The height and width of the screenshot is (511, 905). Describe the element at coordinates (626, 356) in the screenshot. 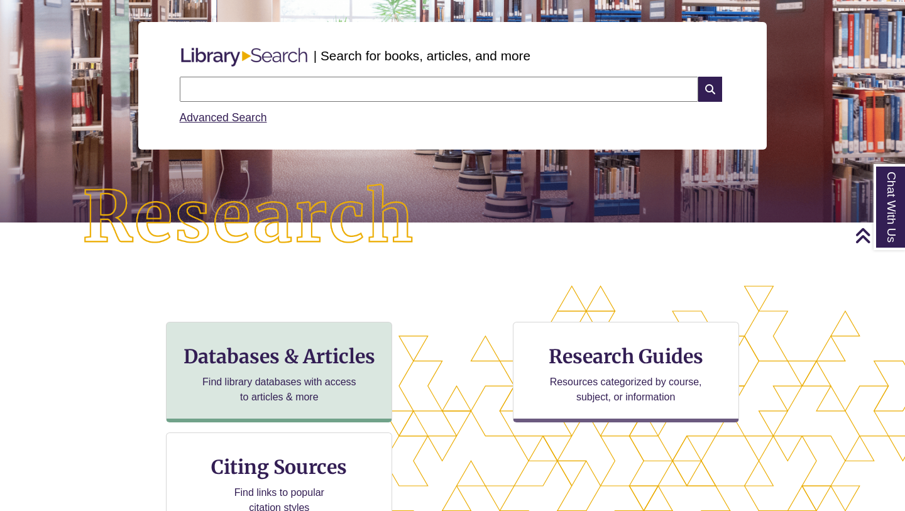

I see `h3: Research Guides` at that location.